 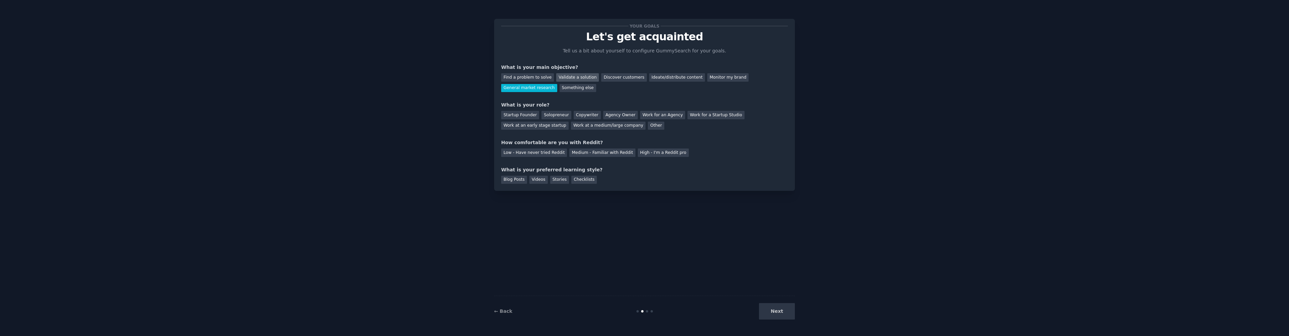 I want to click on div: What is your preferred learning style?, so click(x=644, y=169).